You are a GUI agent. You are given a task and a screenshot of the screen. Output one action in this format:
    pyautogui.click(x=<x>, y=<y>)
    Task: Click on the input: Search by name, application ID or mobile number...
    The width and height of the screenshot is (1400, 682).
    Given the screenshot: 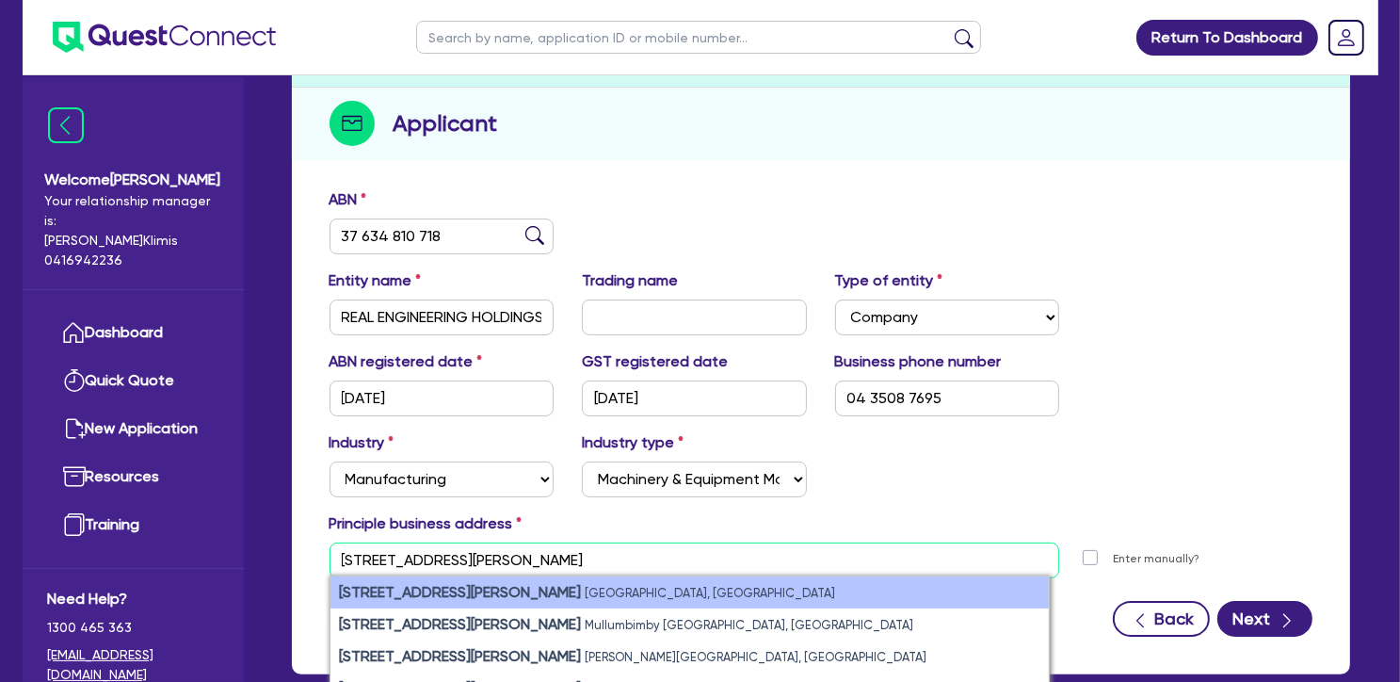 What is the action you would take?
    pyautogui.click(x=698, y=37)
    